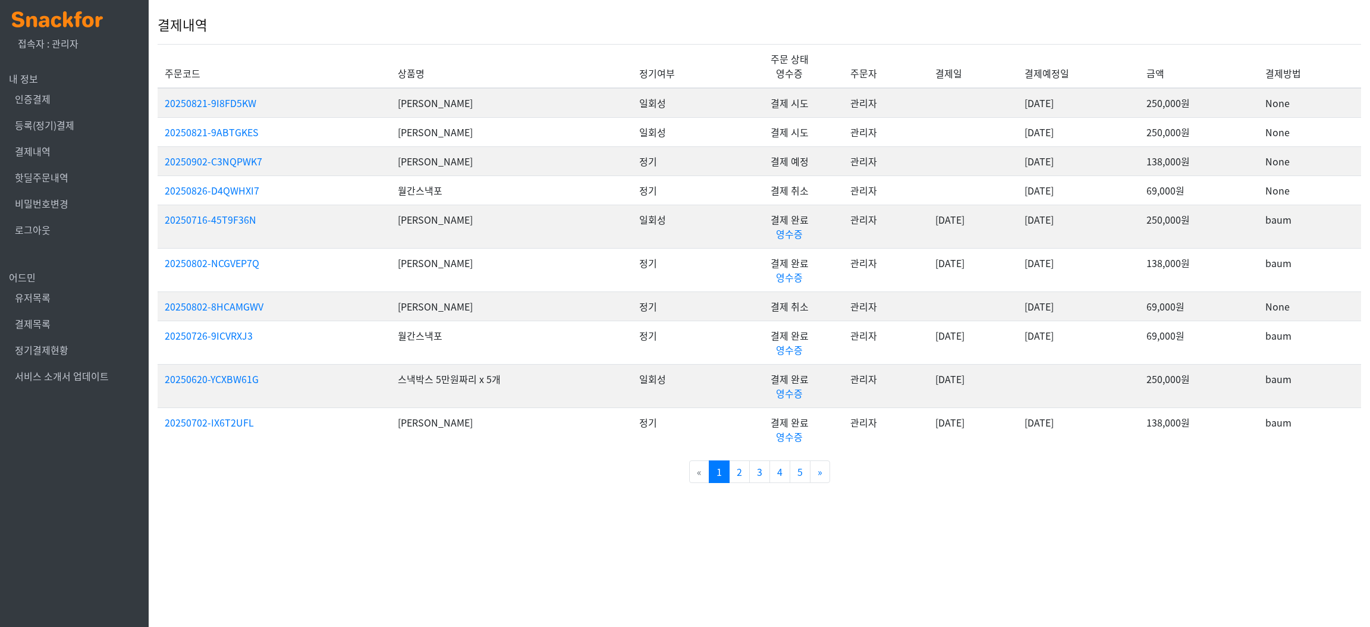 This screenshot has height=627, width=1370. Describe the element at coordinates (212, 263) in the screenshot. I see `a: 20250802-NCGVEP7Q` at that location.